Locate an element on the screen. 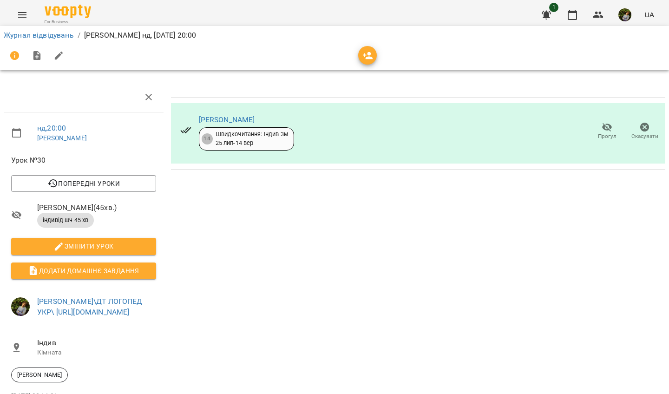 The image size is (669, 394). span: Прогул is located at coordinates (607, 136).